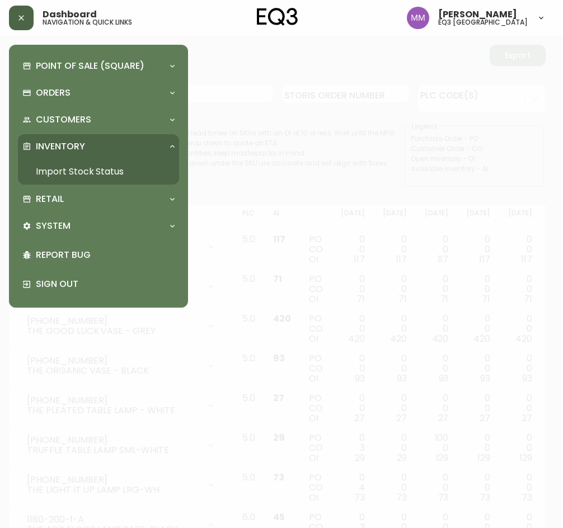 The height and width of the screenshot is (528, 563). What do you see at coordinates (98, 199) in the screenshot?
I see `div: Retail` at bounding box center [98, 199].